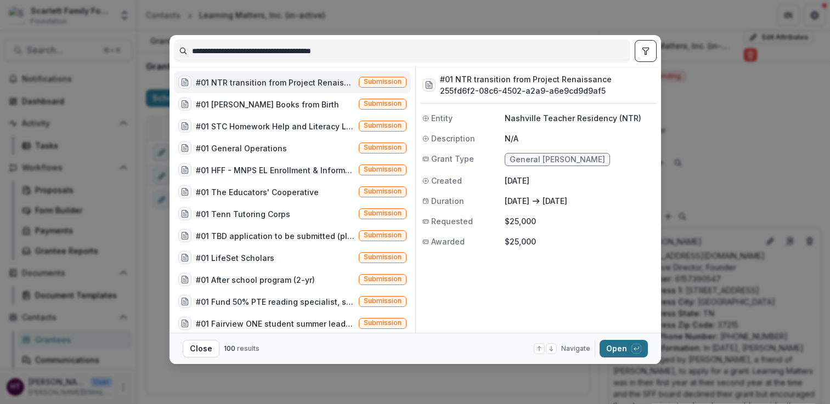  I want to click on div: #01 After school program (2-yr), so click(255, 280).